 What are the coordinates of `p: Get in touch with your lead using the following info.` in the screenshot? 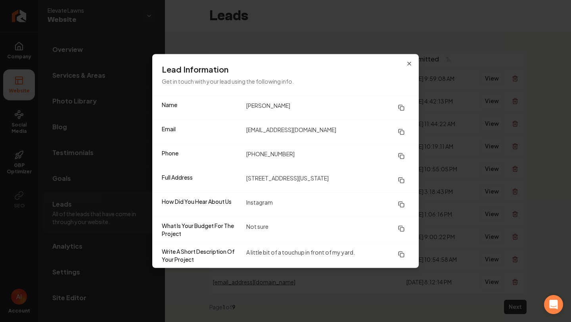 It's located at (286, 81).